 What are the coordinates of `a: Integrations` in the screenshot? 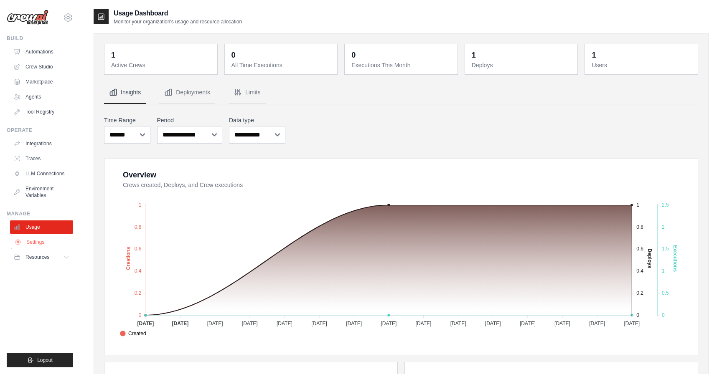 It's located at (41, 144).